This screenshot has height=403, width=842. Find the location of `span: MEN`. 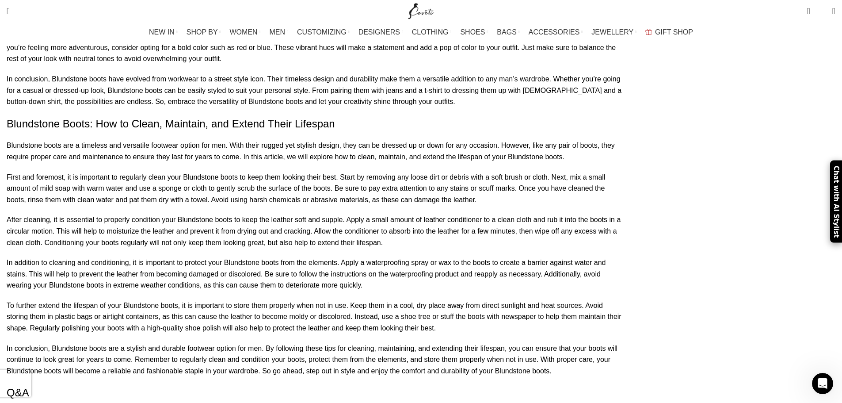

span: MEN is located at coordinates (278, 32).